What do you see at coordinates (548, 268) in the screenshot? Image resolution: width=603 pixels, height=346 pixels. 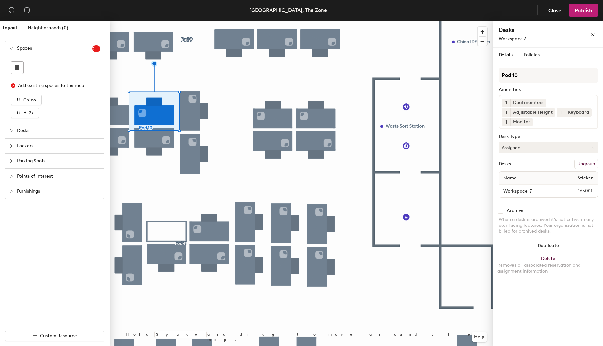 I see `div: Removes all associated reservation and assignment information` at bounding box center [548, 268].